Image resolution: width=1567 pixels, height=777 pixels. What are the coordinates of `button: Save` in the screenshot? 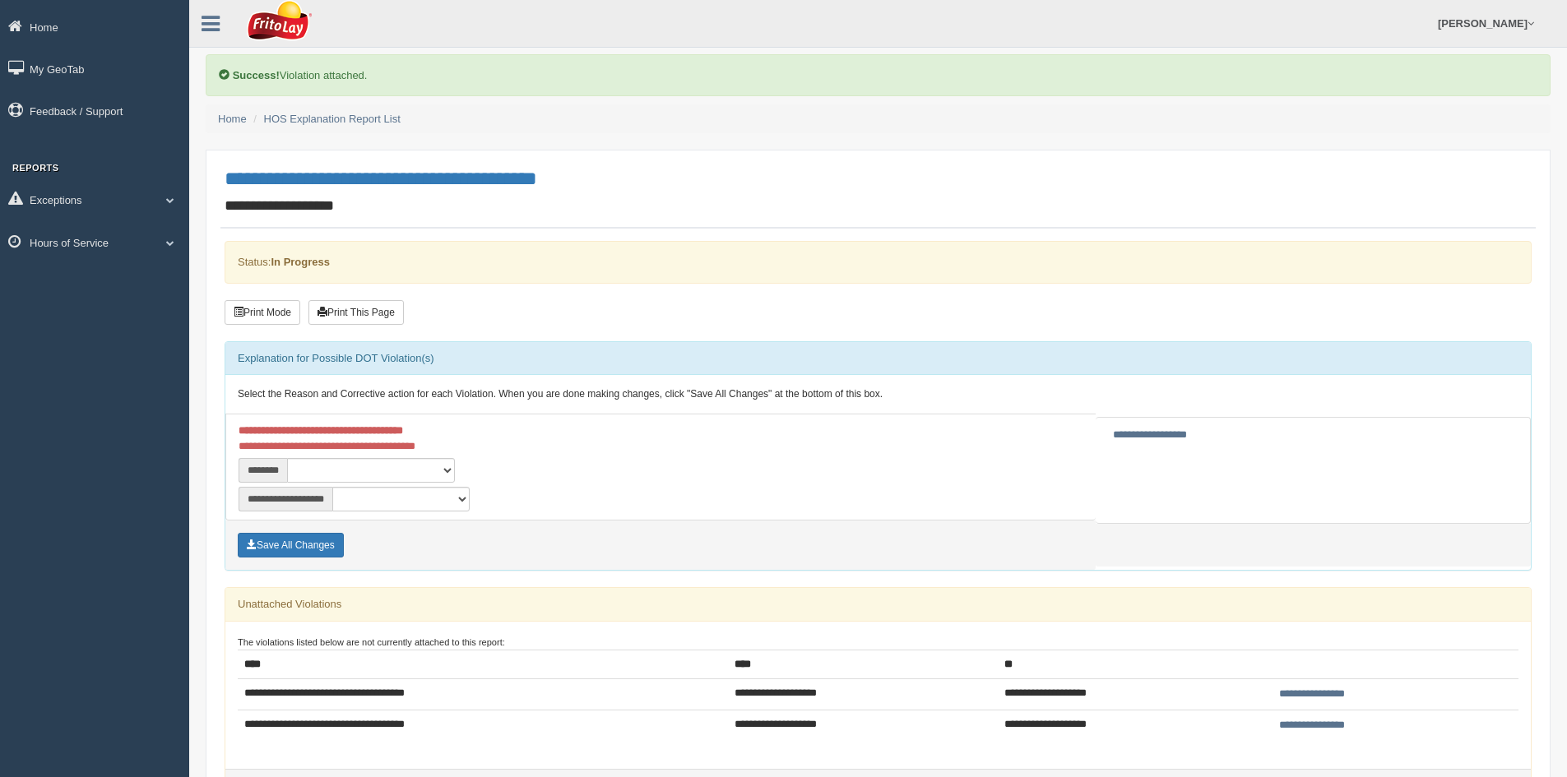 It's located at (290, 545).